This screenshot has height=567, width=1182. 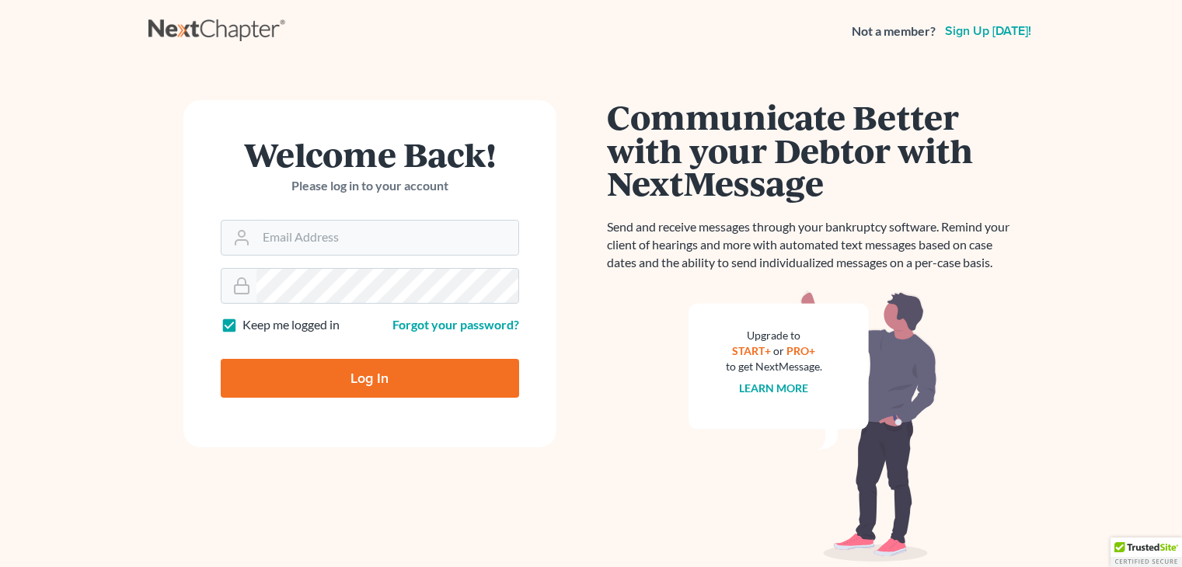 I want to click on a: PRO+, so click(x=801, y=351).